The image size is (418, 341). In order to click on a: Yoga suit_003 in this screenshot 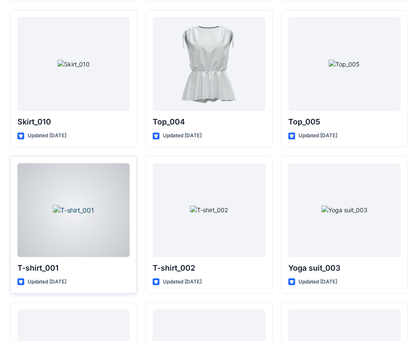, I will do `click(345, 210)`.